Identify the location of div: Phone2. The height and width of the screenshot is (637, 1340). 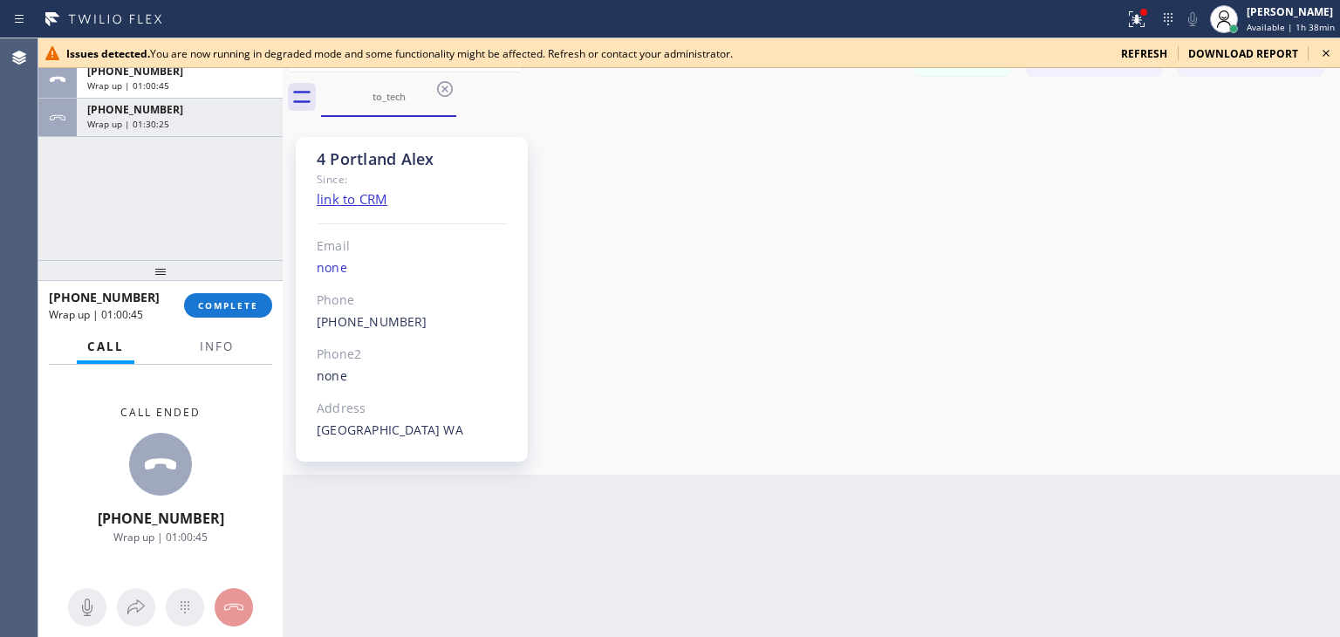
(412, 354).